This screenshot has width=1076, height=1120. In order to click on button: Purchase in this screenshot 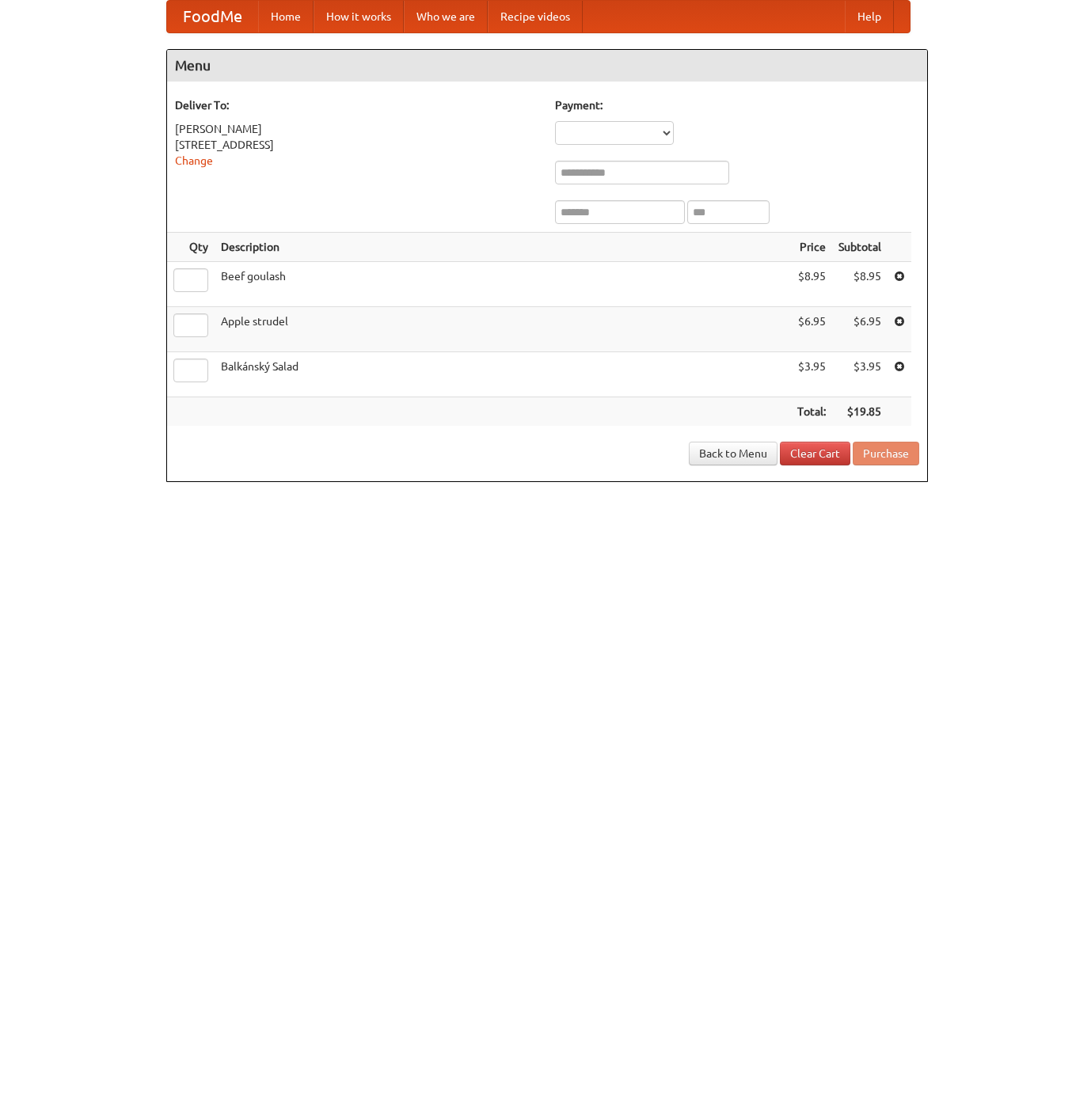, I will do `click(886, 453)`.